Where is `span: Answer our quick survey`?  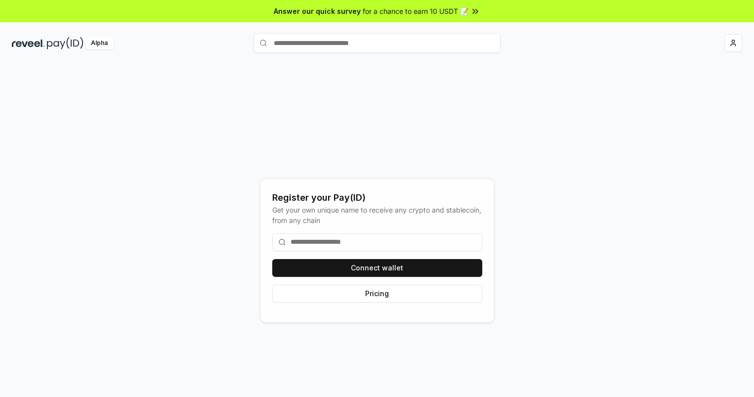
span: Answer our quick survey is located at coordinates (317, 11).